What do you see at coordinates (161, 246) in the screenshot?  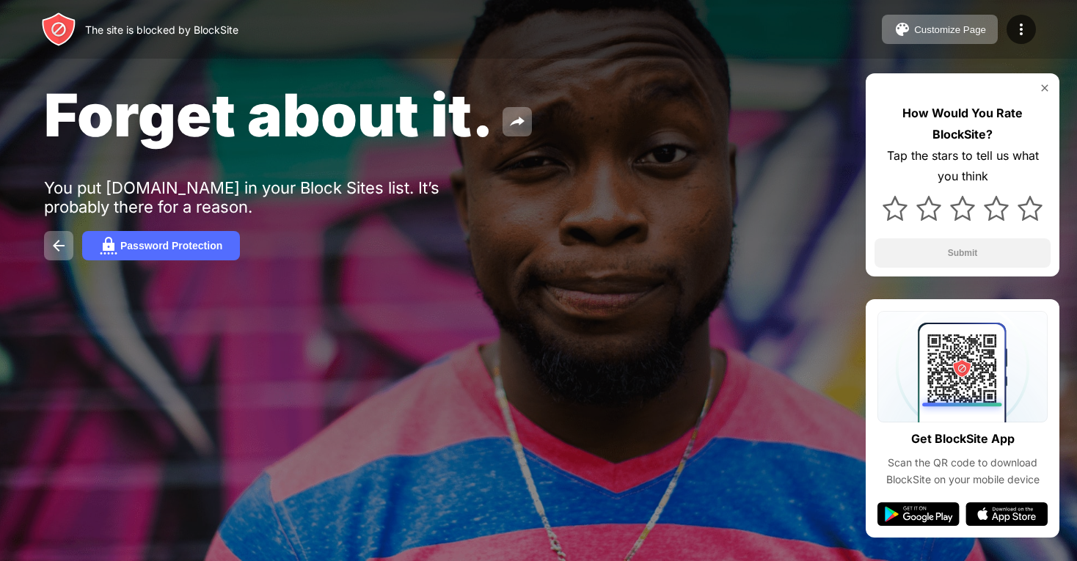 I see `button: Password Protection` at bounding box center [161, 246].